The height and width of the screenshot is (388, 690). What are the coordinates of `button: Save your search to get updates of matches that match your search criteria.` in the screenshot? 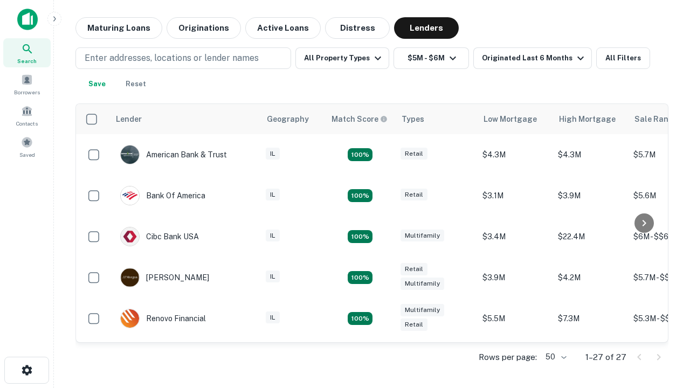 It's located at (97, 84).